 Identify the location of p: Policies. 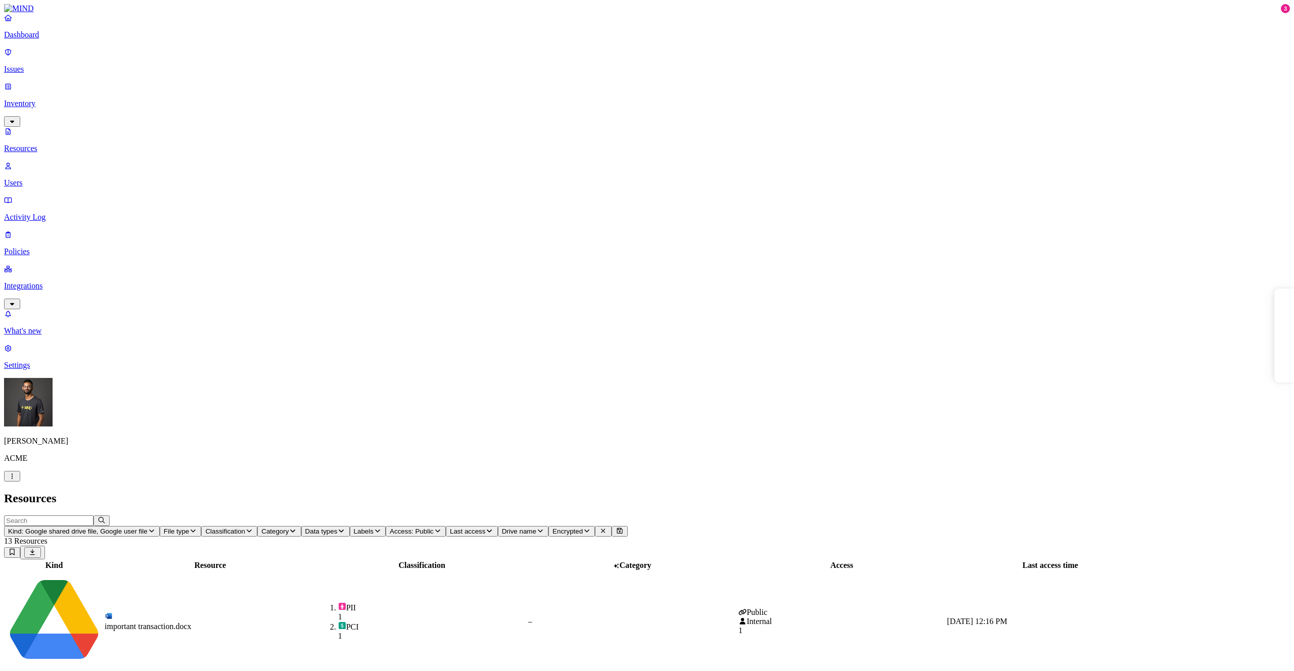
(647, 252).